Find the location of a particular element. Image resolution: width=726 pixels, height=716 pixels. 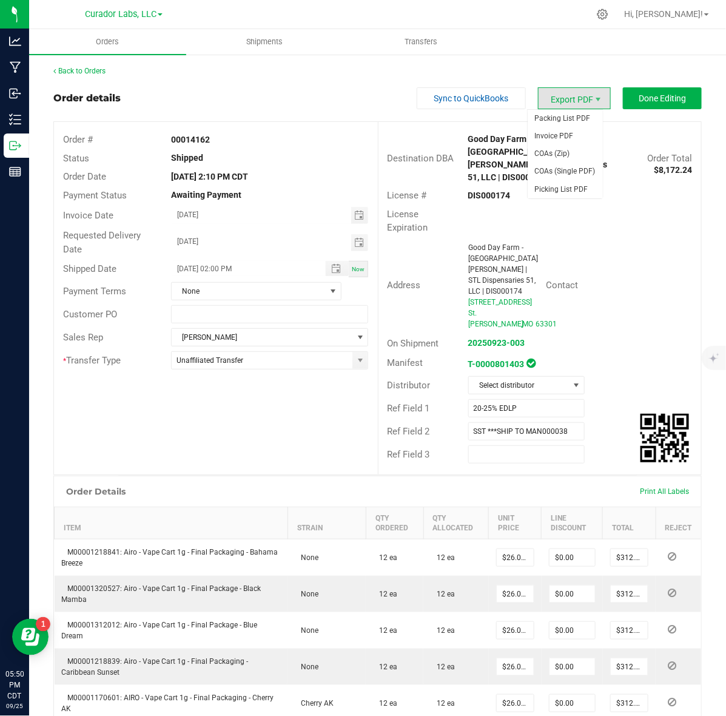

a: Transfers is located at coordinates (421, 42).